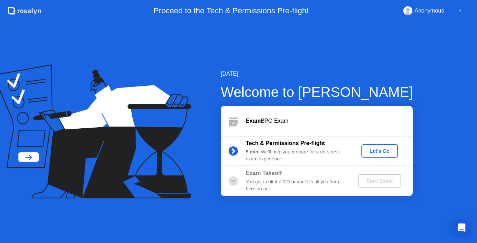 This screenshot has height=243, width=477. What do you see at coordinates (285, 143) in the screenshot?
I see `b: Tech & Permissions Pre-flight` at bounding box center [285, 143].